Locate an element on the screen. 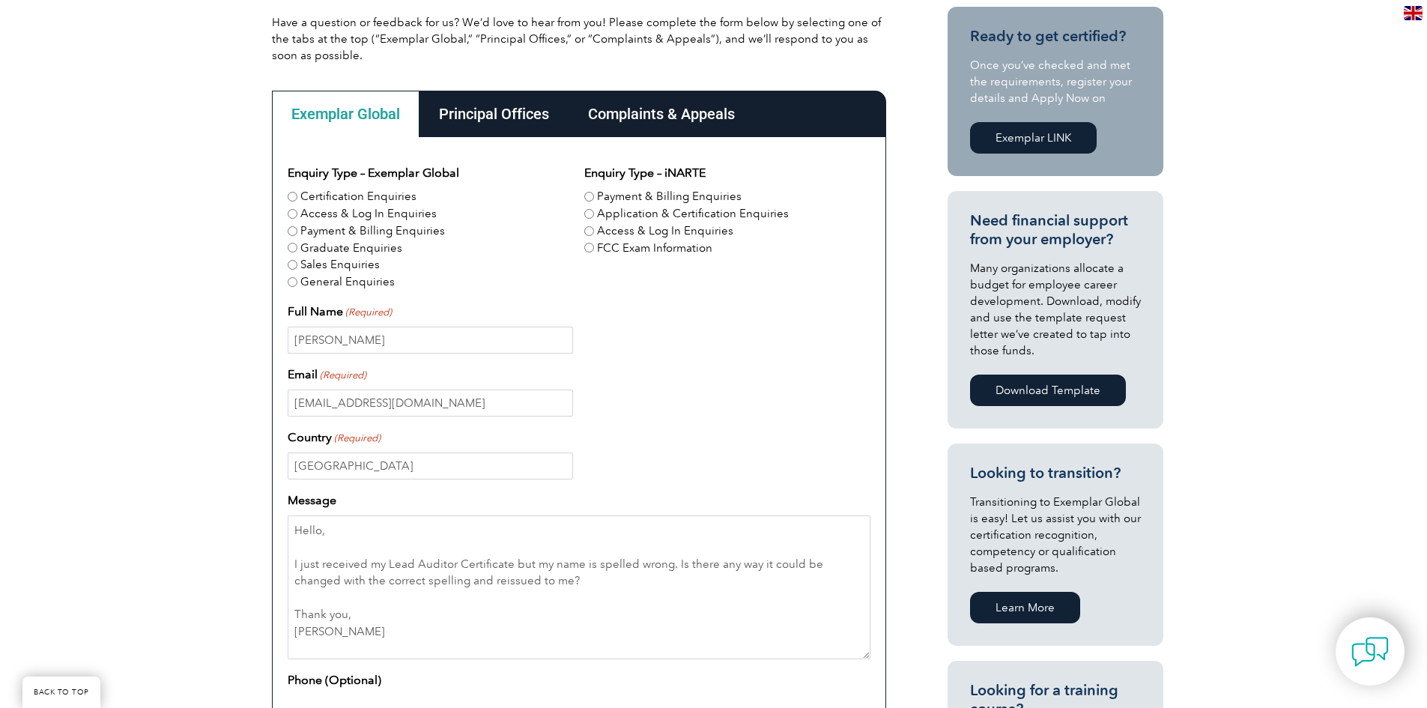  div: Exemplar Global is located at coordinates (345, 114).